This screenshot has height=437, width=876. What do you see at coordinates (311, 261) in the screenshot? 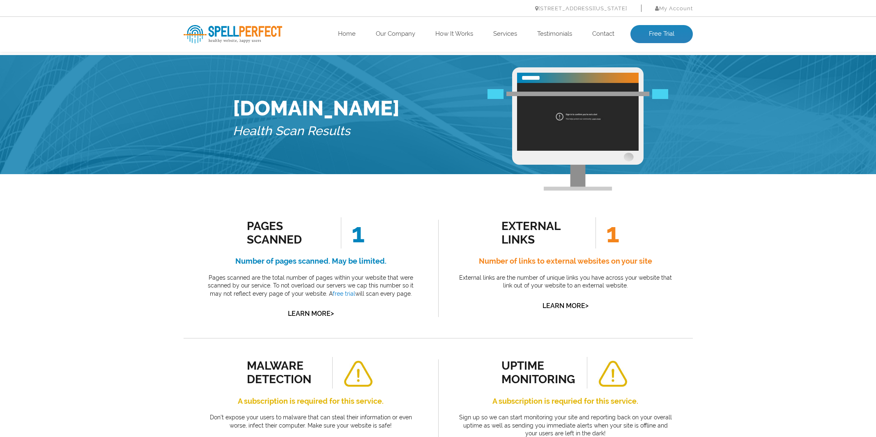
I see `h4: Number of pages scanned. May be limited.` at bounding box center [311, 261].